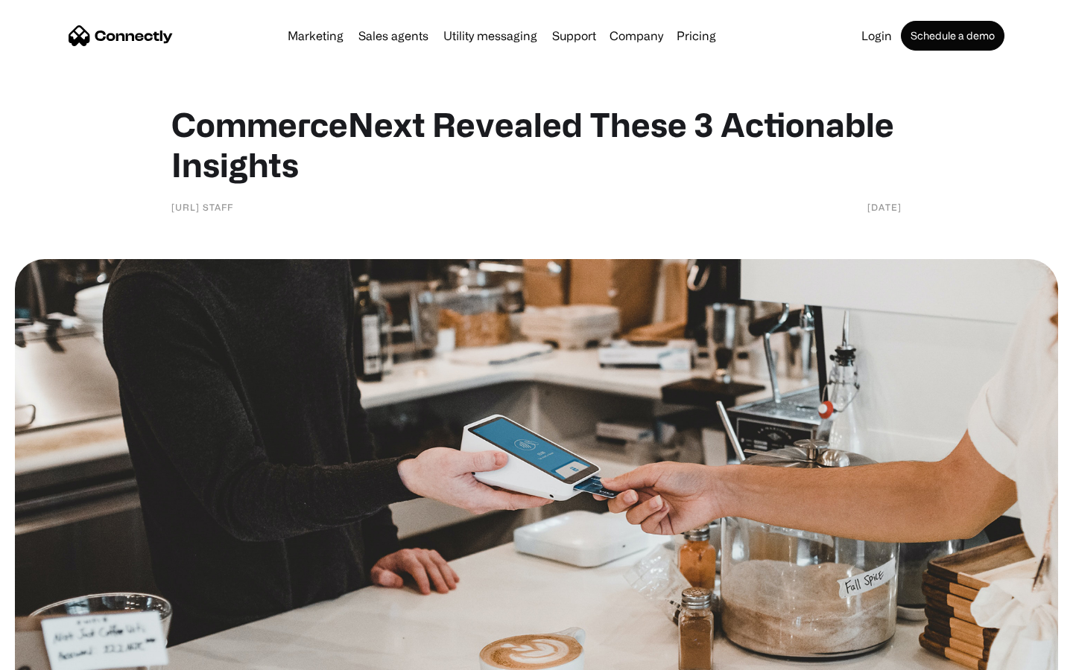 The image size is (1073, 670). What do you see at coordinates (952, 36) in the screenshot?
I see `a: Schedule a demo` at bounding box center [952, 36].